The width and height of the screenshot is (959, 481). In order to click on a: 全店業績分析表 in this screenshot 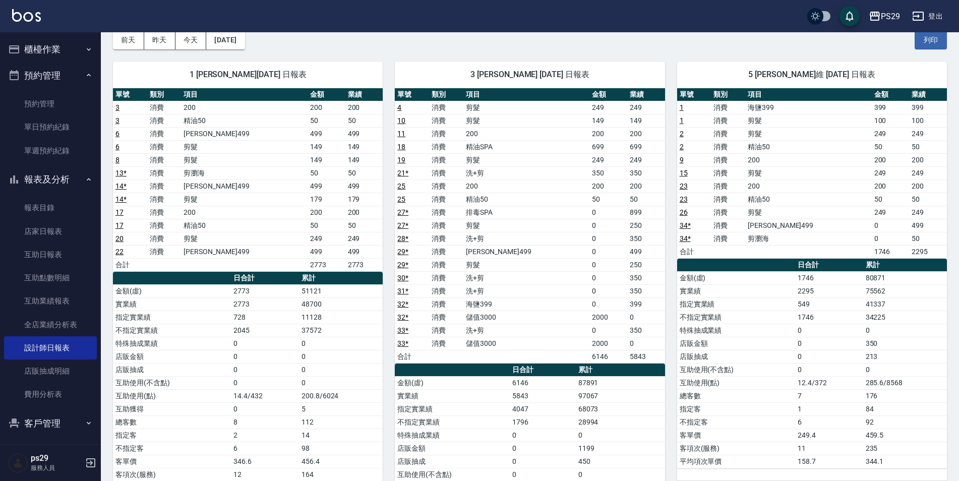, I will do `click(50, 325)`.